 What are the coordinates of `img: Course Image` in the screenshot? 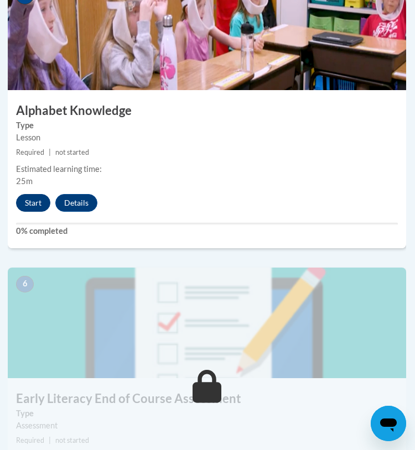 It's located at (207, 323).